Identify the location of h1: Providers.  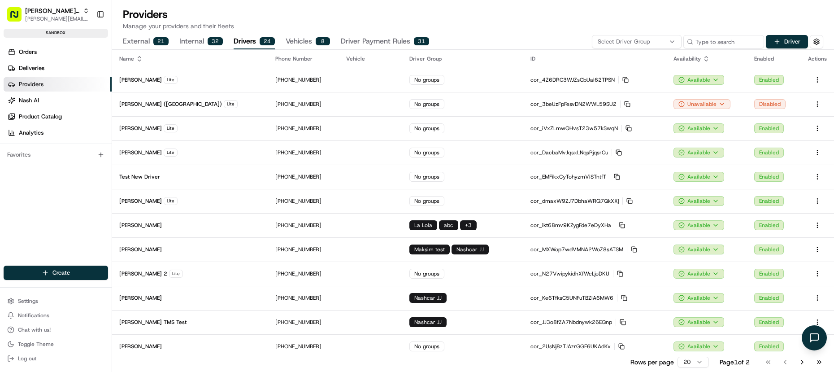
(473, 14).